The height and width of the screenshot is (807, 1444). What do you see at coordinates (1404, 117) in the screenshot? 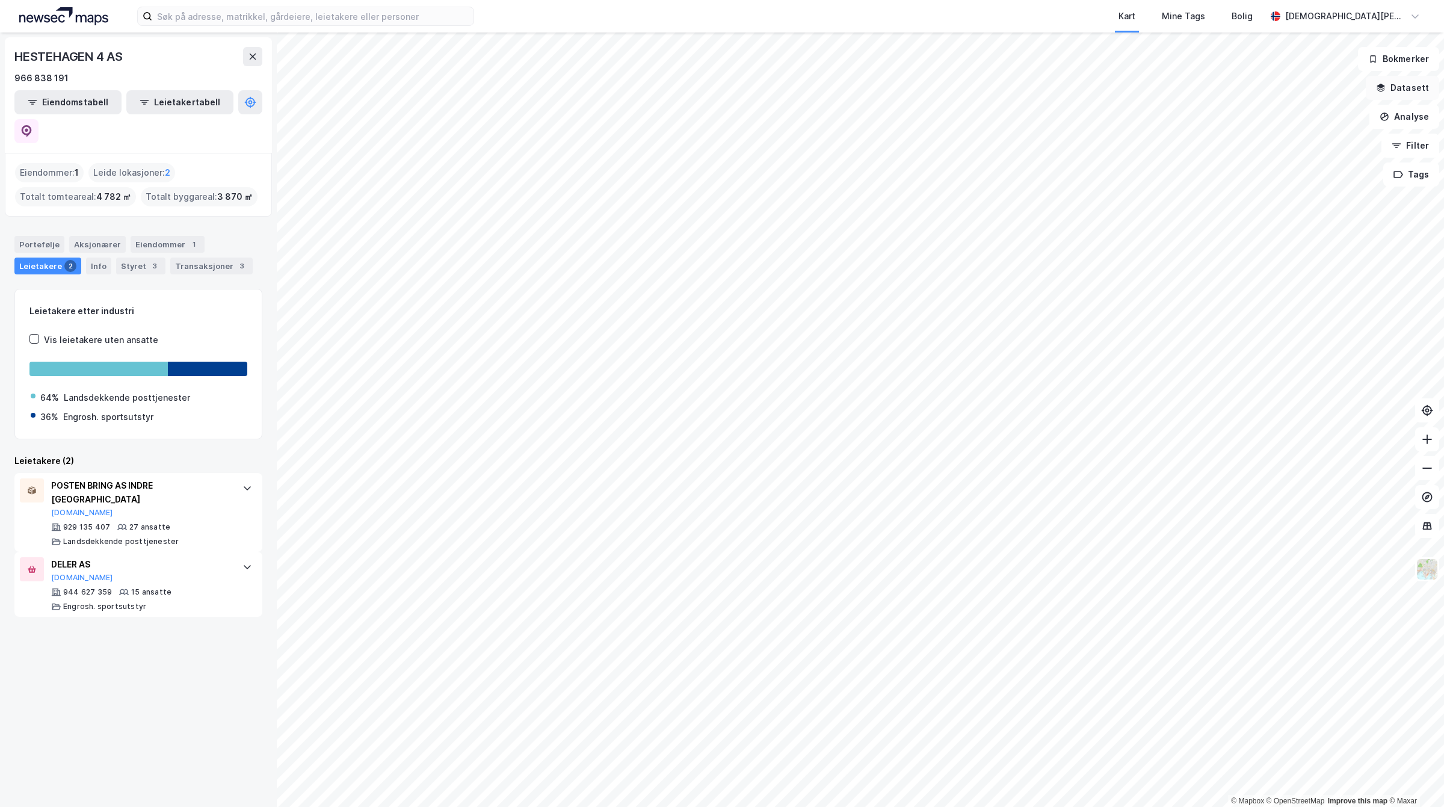
I see `button: Analyse` at bounding box center [1404, 117].